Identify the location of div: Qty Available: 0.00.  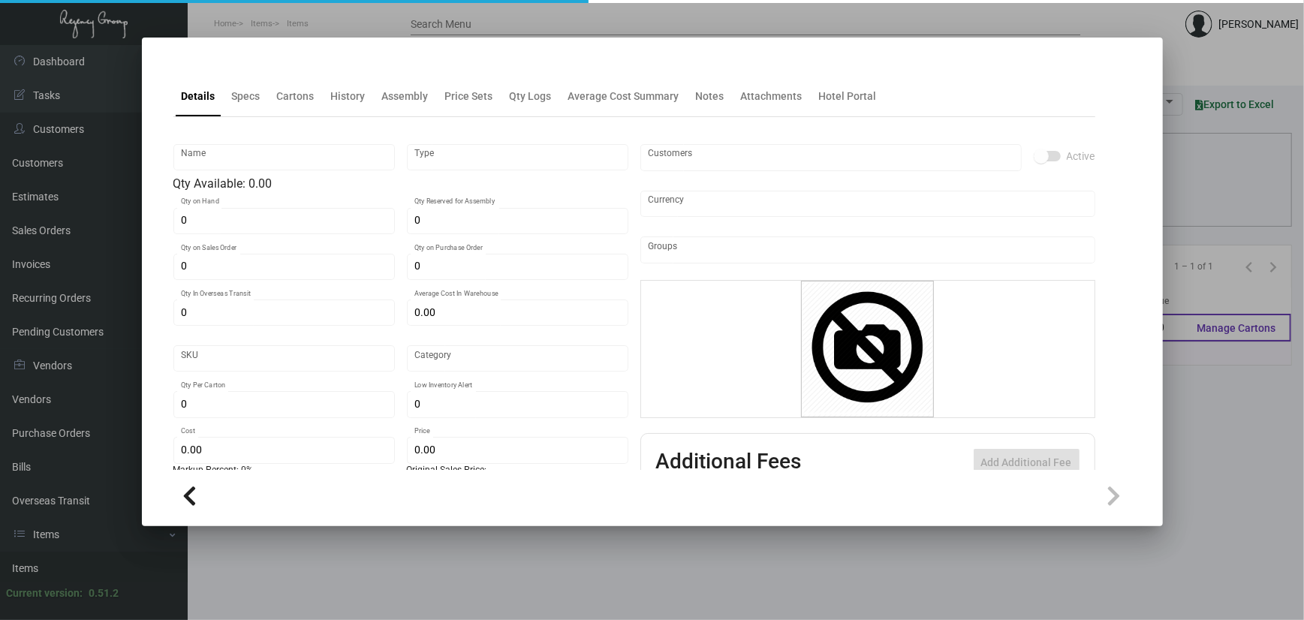
(401, 184).